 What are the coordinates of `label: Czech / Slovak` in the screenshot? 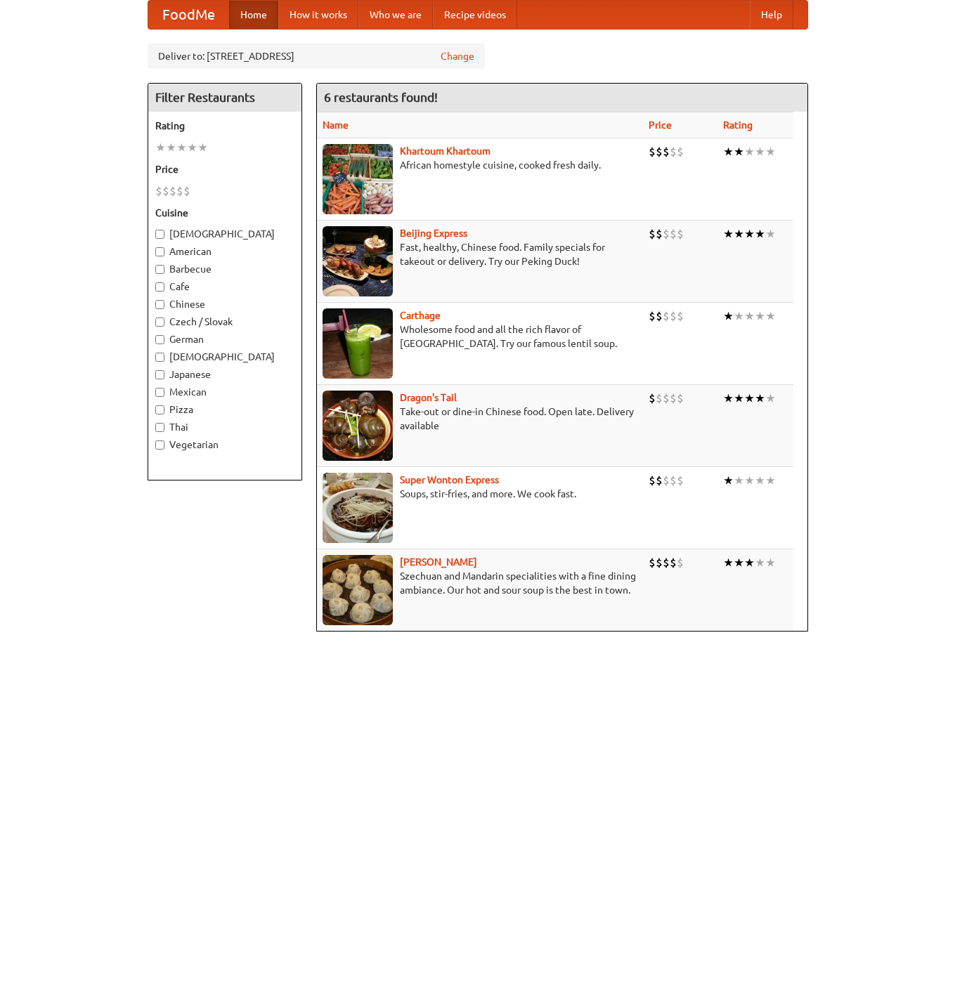 It's located at (225, 322).